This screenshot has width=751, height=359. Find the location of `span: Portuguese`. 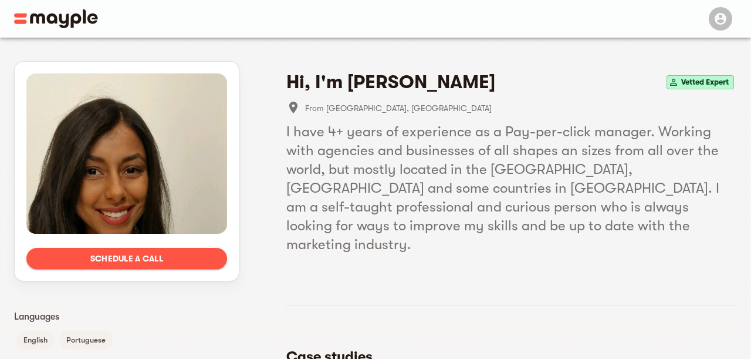

span: Portuguese is located at coordinates (86, 340).